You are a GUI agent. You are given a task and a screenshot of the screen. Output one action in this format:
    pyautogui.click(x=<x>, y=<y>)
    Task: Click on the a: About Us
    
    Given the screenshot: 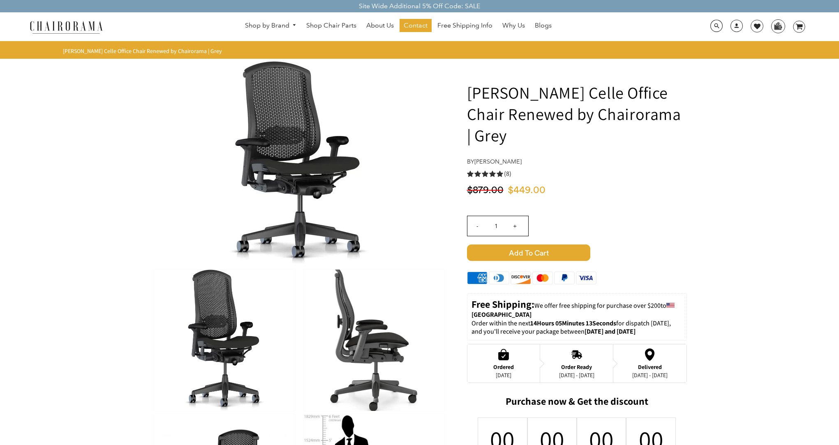 What is the action you would take?
    pyautogui.click(x=380, y=25)
    